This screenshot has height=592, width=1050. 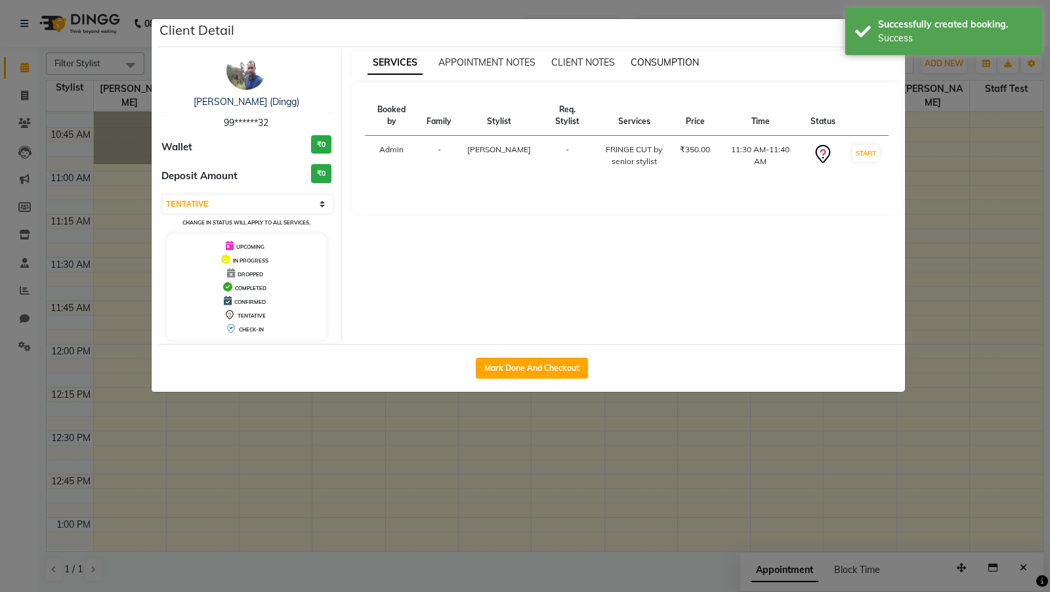 What do you see at coordinates (760, 115) in the screenshot?
I see `th: Time` at bounding box center [760, 115].